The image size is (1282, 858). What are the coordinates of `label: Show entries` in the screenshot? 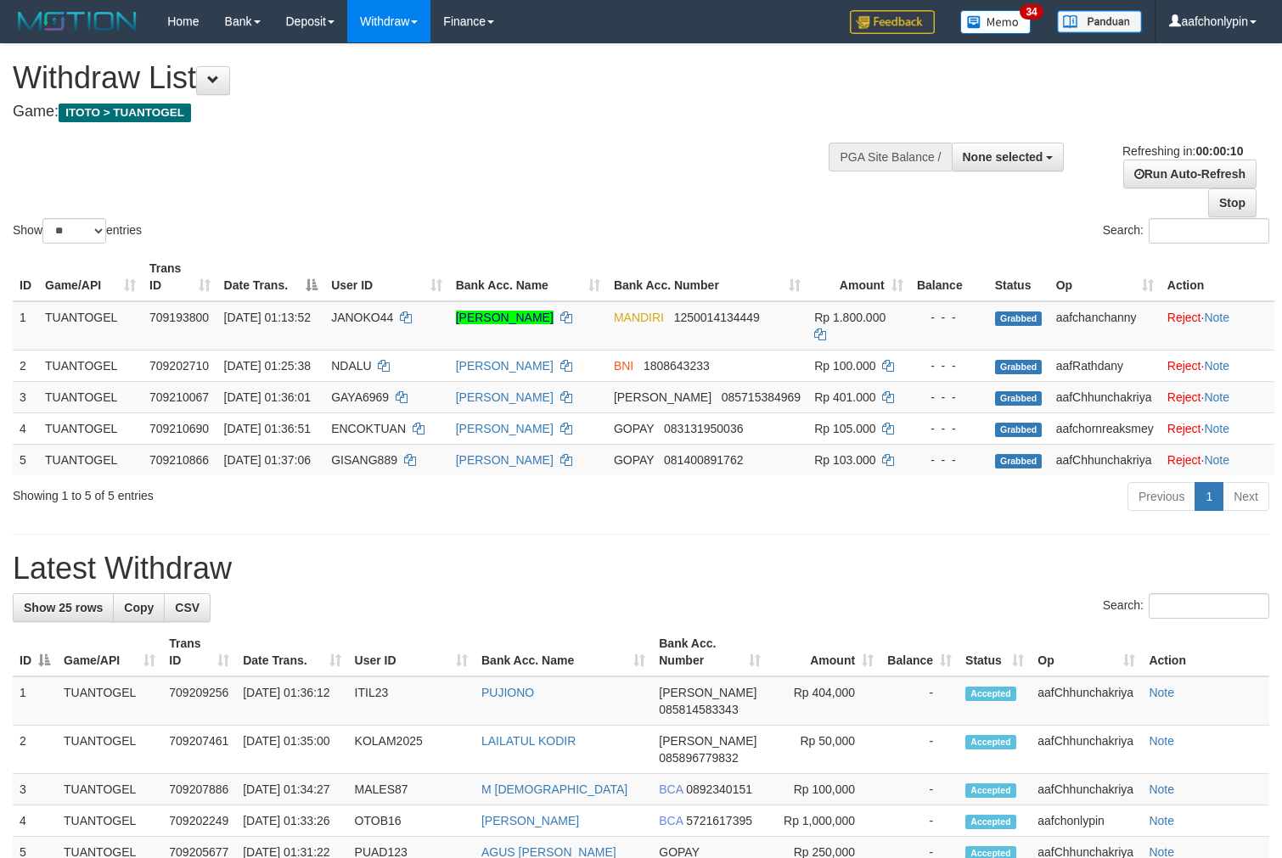 It's located at (77, 231).